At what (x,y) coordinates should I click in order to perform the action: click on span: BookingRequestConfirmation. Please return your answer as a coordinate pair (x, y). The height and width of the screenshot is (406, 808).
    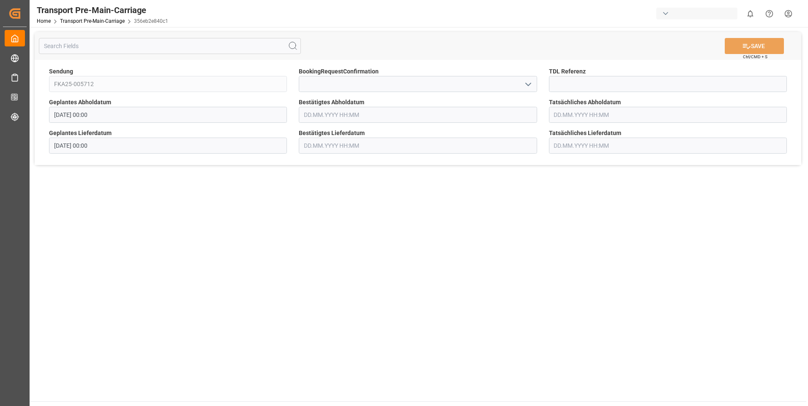
    Looking at the image, I should click on (338, 71).